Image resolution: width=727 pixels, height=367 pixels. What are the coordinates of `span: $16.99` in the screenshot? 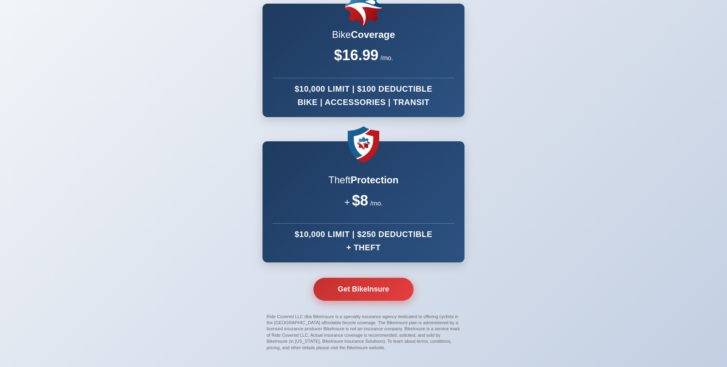 It's located at (356, 55).